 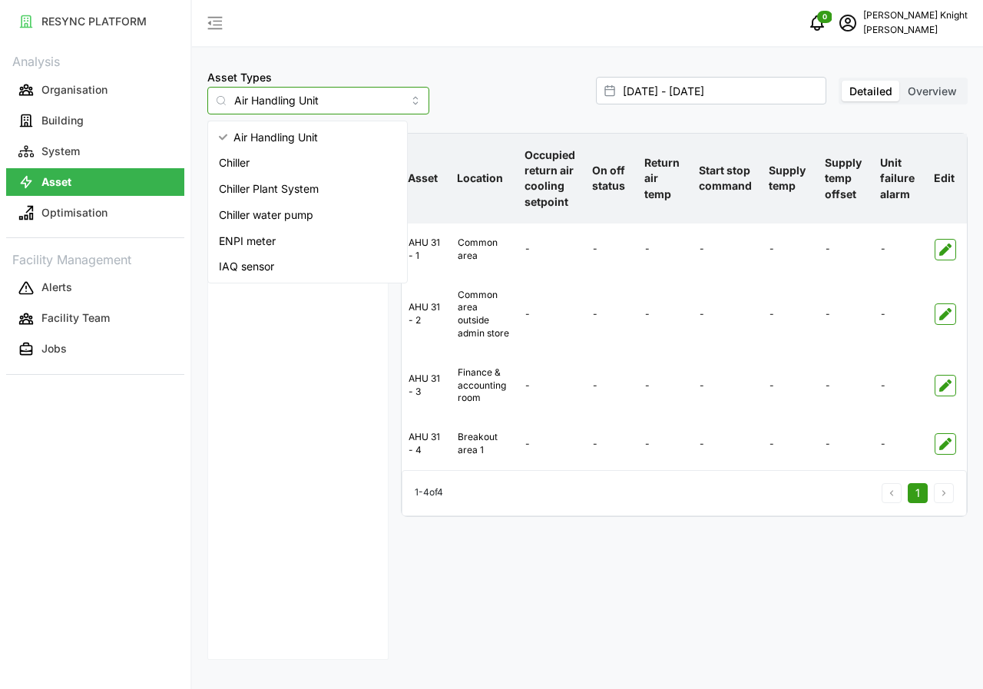 What do you see at coordinates (95, 151) in the screenshot?
I see `button: System` at bounding box center [95, 151].